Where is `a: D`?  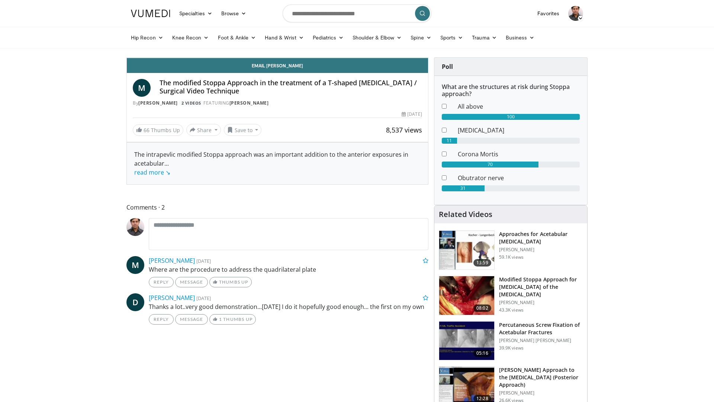 a: D is located at coordinates (135, 302).